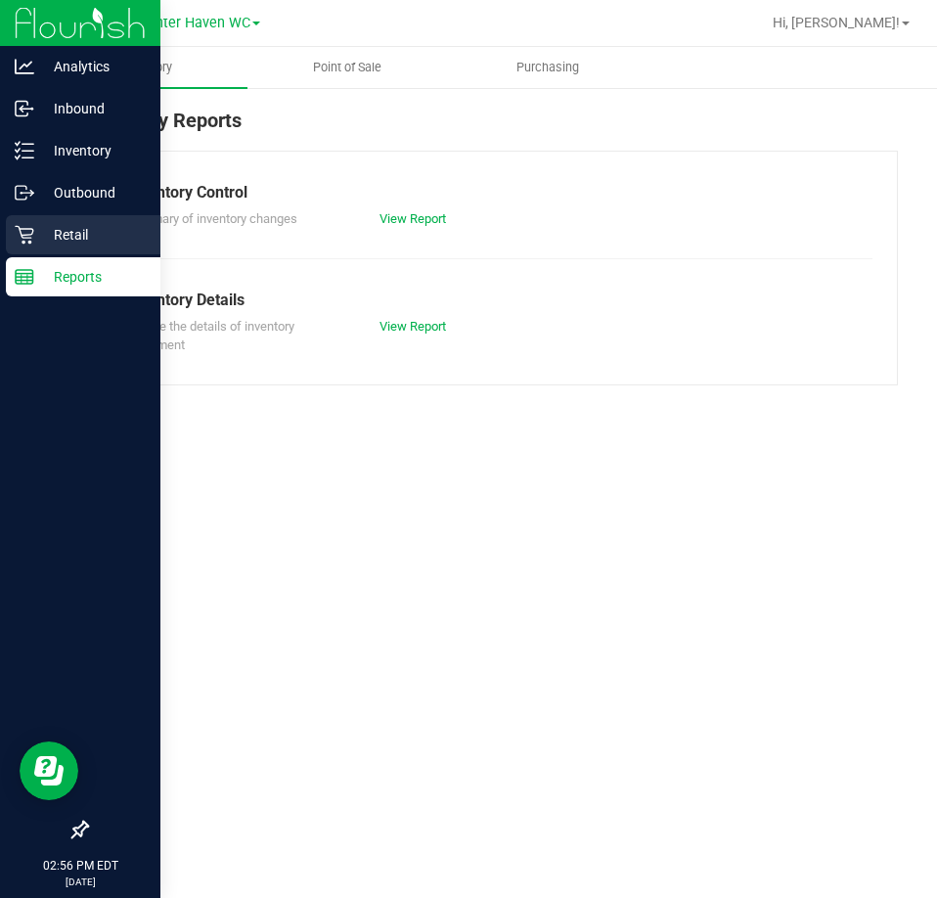  Describe the element at coordinates (210, 336) in the screenshot. I see `span: Explore the details of inventory movement` at that location.